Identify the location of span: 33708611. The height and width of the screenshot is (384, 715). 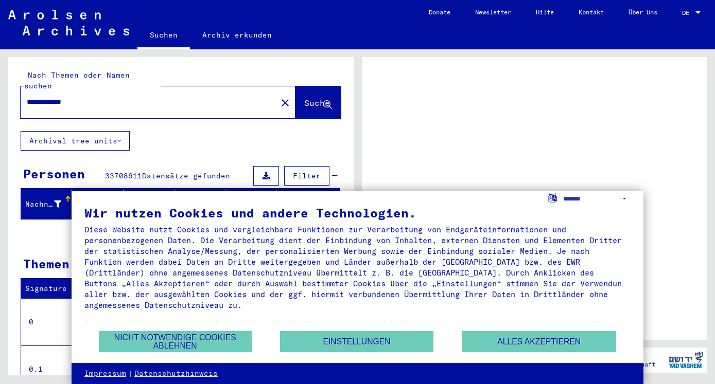
(123, 176).